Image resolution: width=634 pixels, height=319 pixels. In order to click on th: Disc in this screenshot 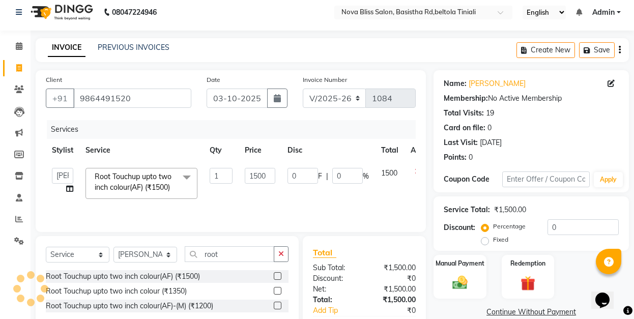, I will do `click(328, 150)`.